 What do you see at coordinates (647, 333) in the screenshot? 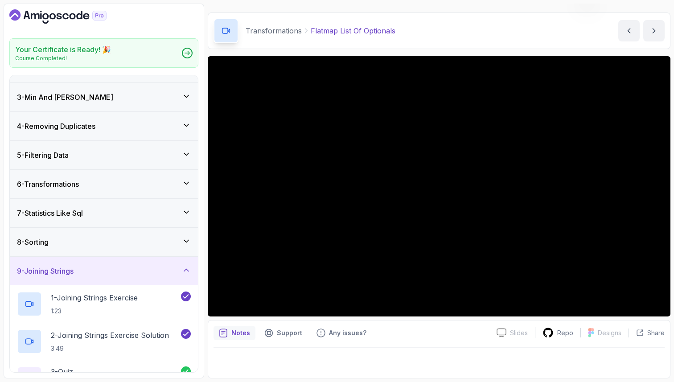
I see `button: Share` at bounding box center [647, 333].